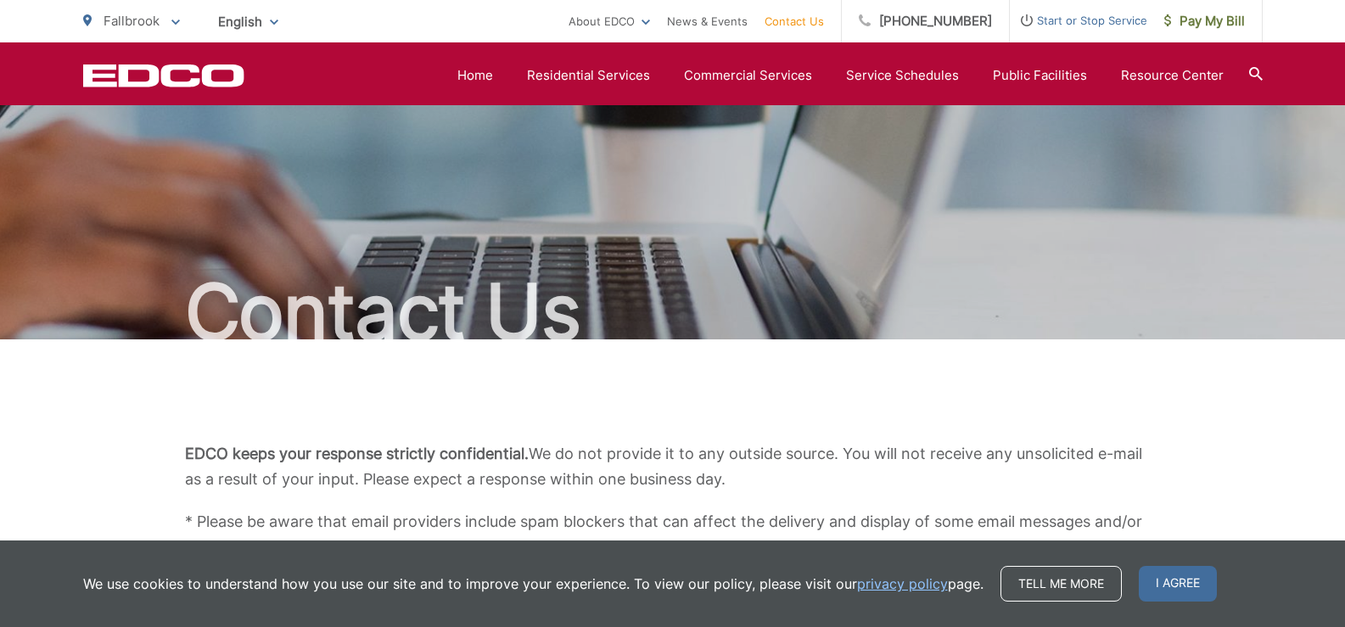 This screenshot has width=1345, height=627. What do you see at coordinates (1039, 76) in the screenshot?
I see `a: Public Facilities` at bounding box center [1039, 76].